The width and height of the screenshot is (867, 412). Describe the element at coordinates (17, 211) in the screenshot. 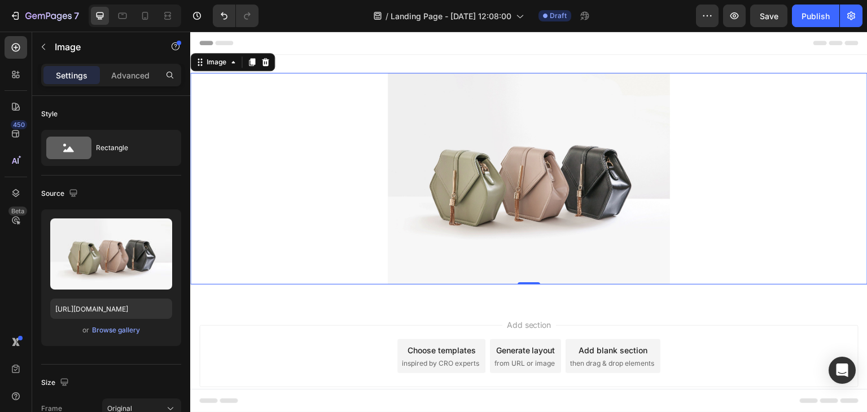

I see `div: Beta` at that location.